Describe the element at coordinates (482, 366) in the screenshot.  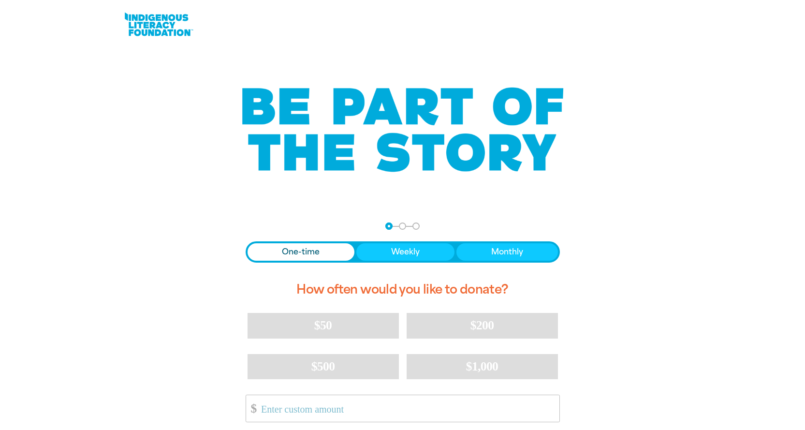
I see `button: $1,000` at that location.